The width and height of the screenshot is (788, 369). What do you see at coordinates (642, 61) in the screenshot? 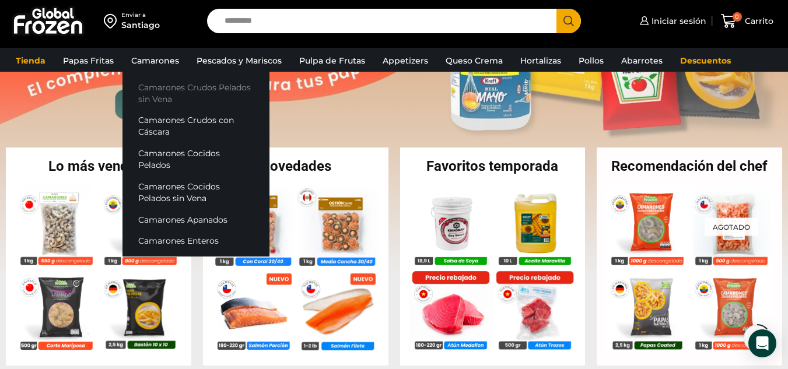
I see `a: Abarrotes` at bounding box center [642, 61].